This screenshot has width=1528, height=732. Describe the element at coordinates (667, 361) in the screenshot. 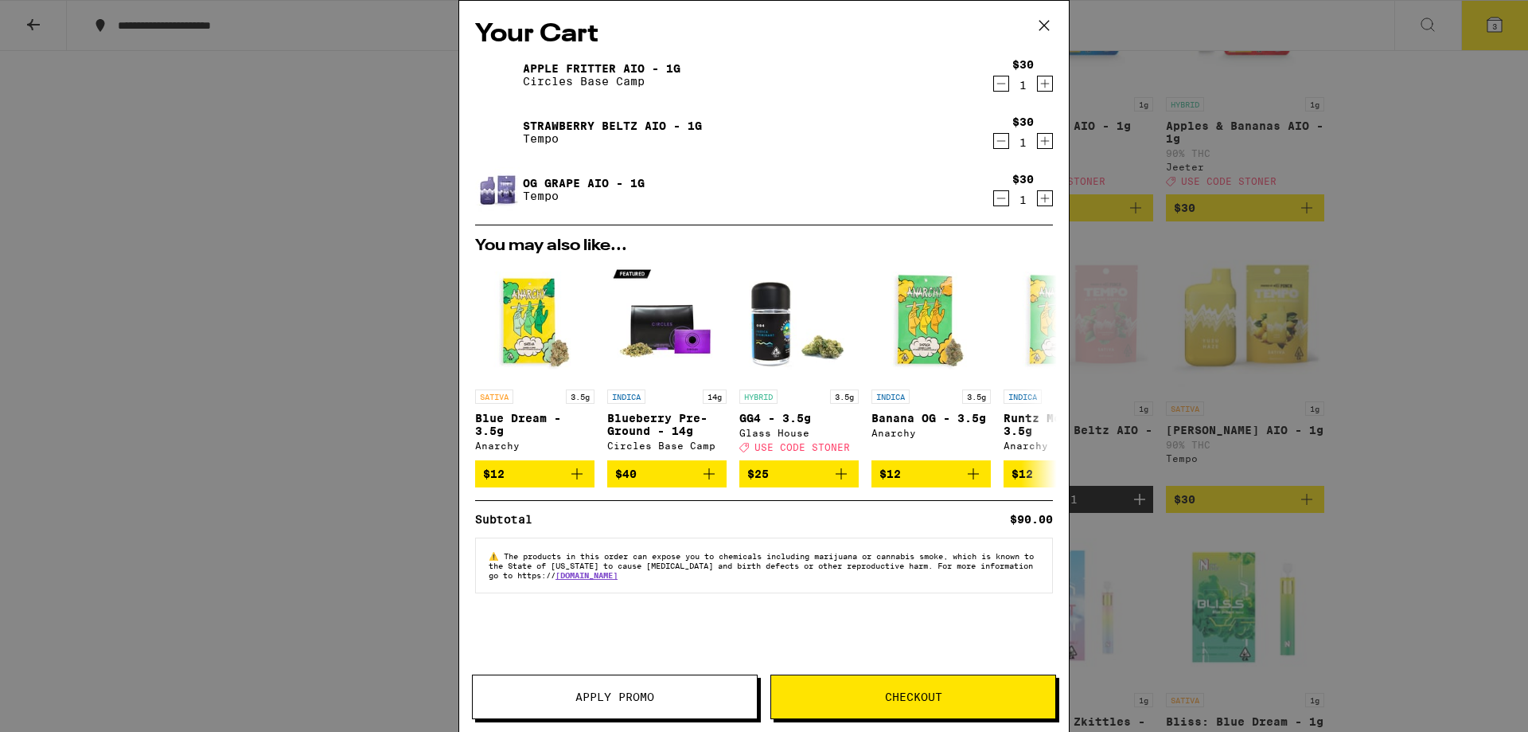

I see `a: Open page for Blueberry Pre-Ground - 14g from Circles Base Camp` at that location.